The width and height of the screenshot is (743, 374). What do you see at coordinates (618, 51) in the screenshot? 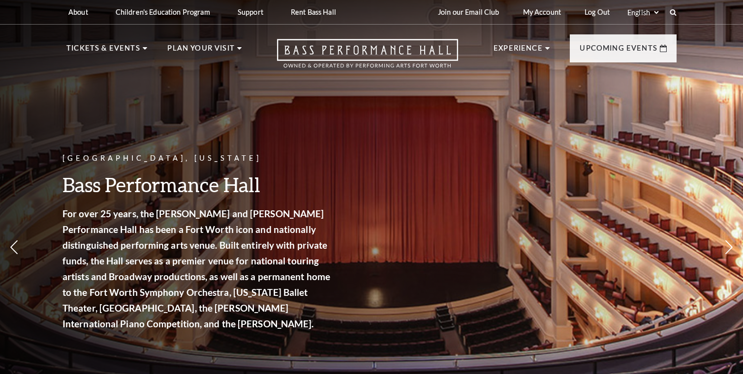
I see `p: Upcoming Events` at bounding box center [618, 51].